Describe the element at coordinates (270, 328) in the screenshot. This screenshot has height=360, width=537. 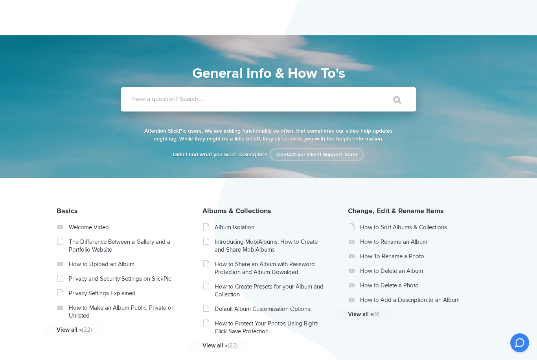
I see `a: How to Protect Your Photos Using Right-Click Save Protection` at that location.